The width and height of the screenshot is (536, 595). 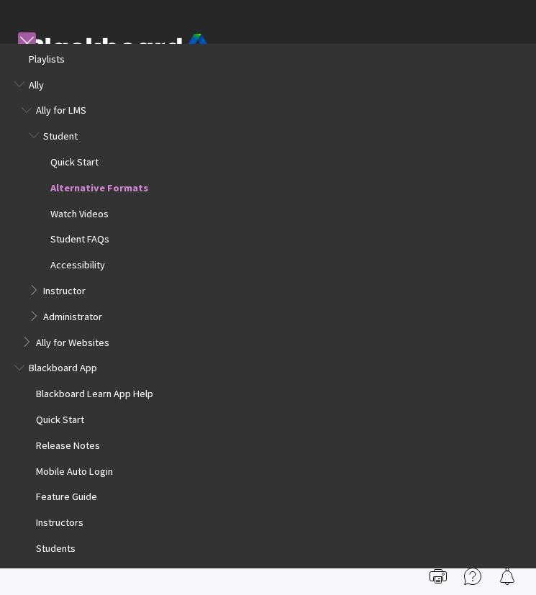 What do you see at coordinates (55, 546) in the screenshot?
I see `span: Students` at bounding box center [55, 546].